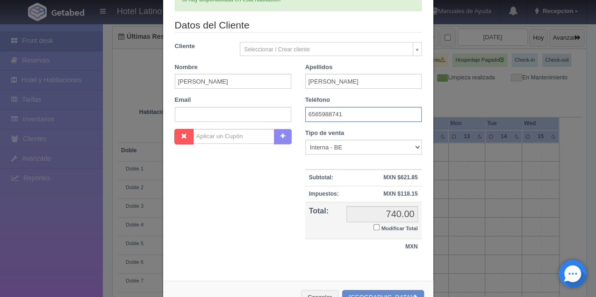 The width and height of the screenshot is (596, 297). What do you see at coordinates (234, 137) in the screenshot?
I see `input: Aplicar un Cupón` at bounding box center [234, 137].